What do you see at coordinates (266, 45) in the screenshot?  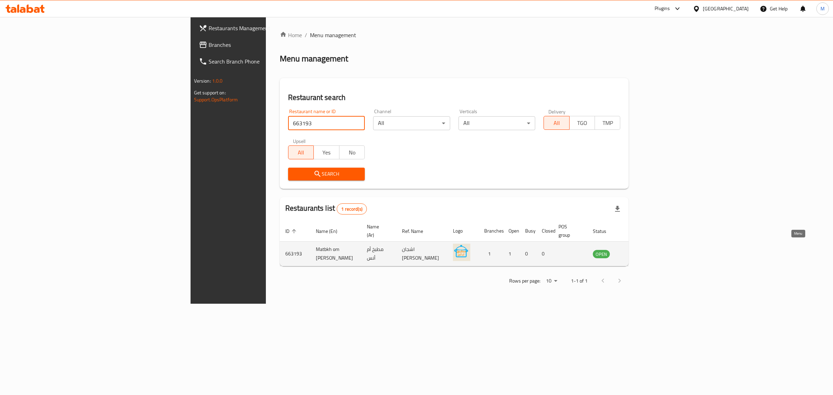 I see `span: Branches` at bounding box center [266, 45].